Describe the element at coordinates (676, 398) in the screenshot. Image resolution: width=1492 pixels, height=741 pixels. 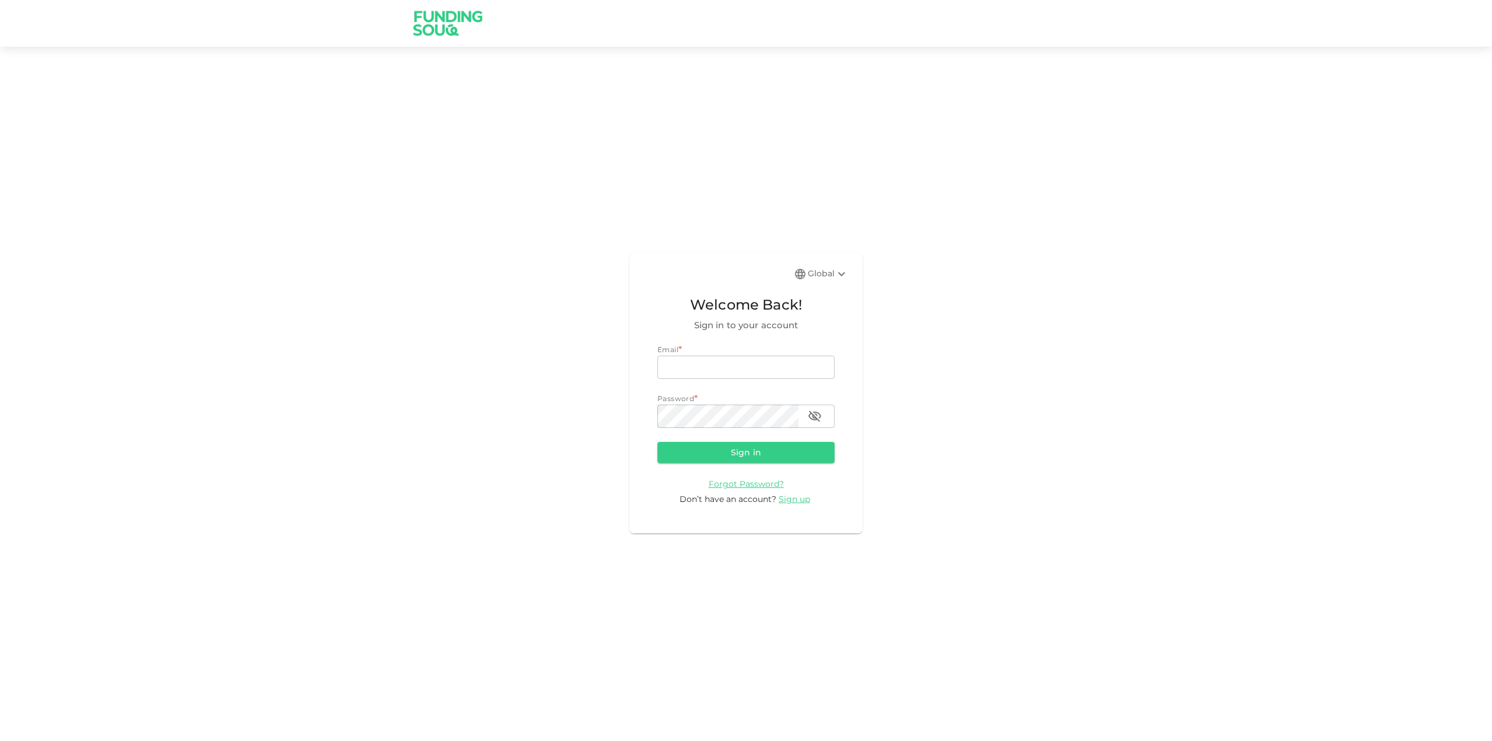
I see `span: Password` at that location.